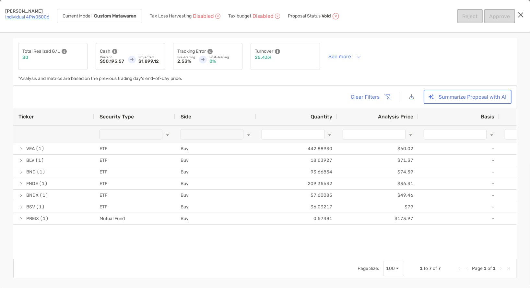 The width and height of the screenshot is (530, 288). I want to click on p: *Analysis and metrics are based on the previous trading day's end-of-day price., so click(100, 79).